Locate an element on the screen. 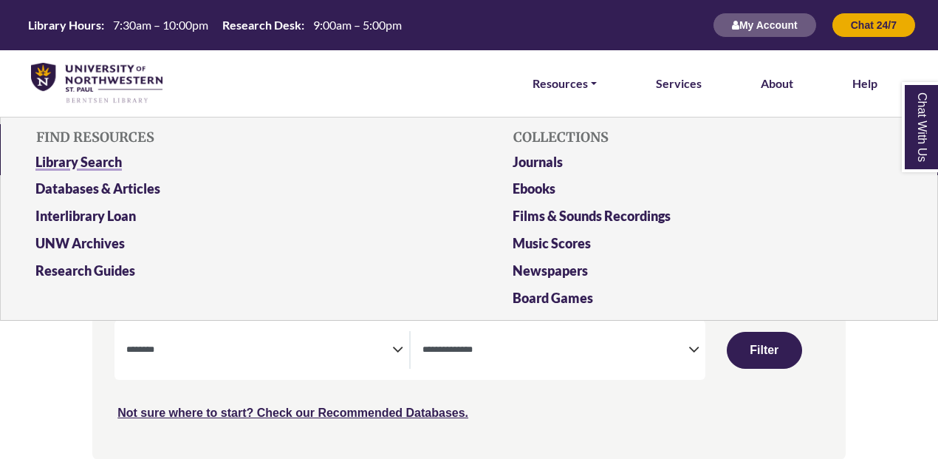 The height and width of the screenshot is (459, 938). a: Hours Today is located at coordinates (215, 25).